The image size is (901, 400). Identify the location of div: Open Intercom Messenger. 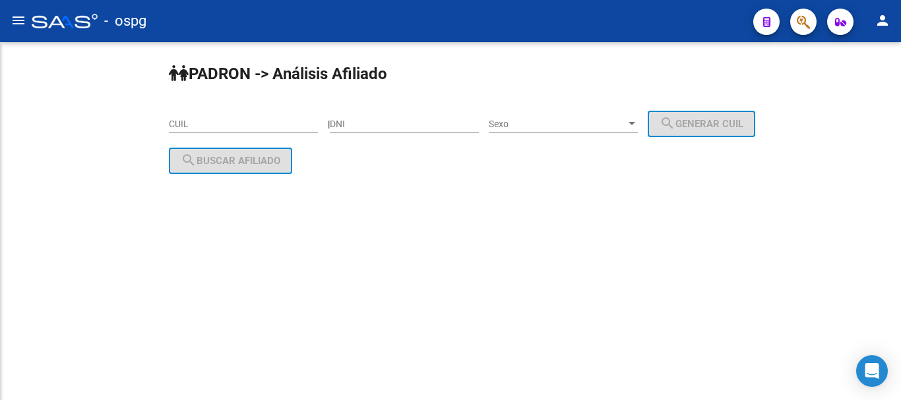
(872, 371).